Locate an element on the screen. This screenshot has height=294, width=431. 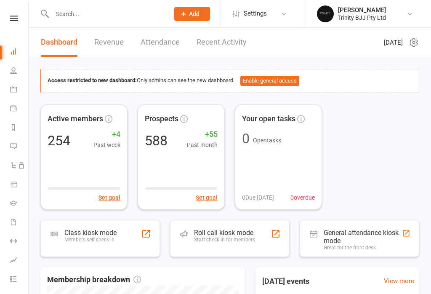
a: Assessments is located at coordinates (19, 260).